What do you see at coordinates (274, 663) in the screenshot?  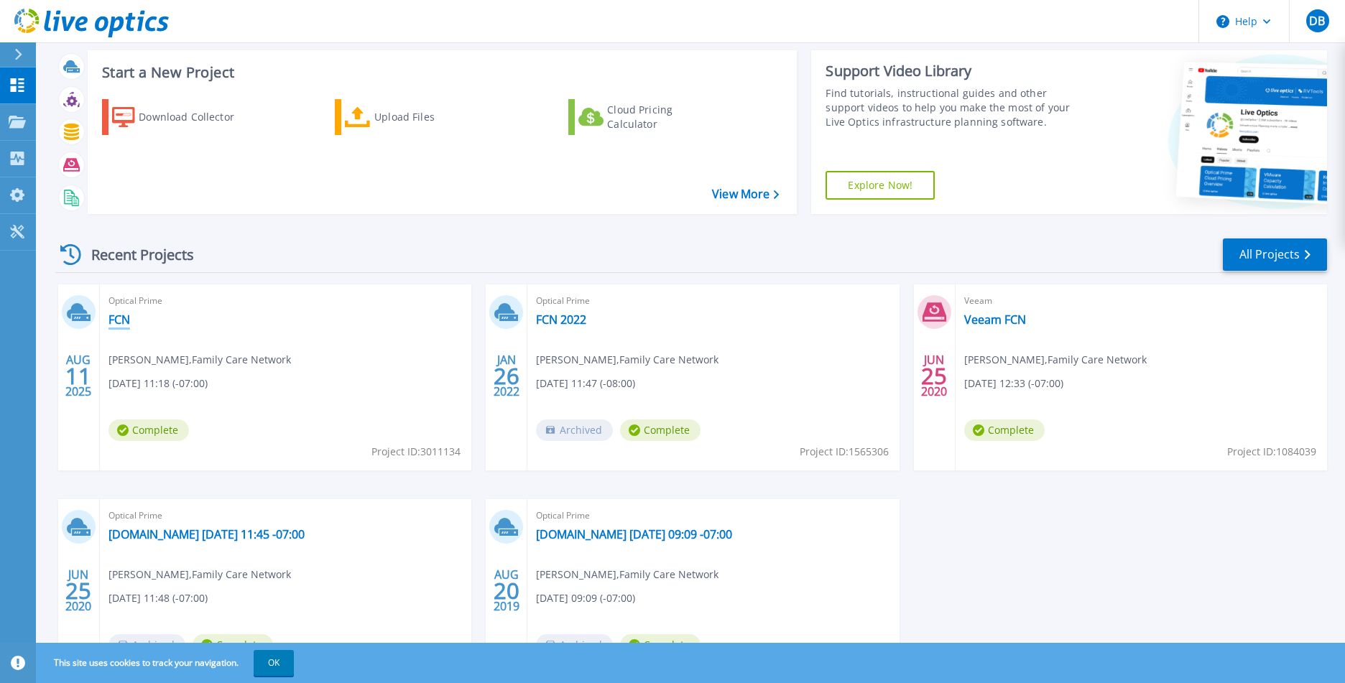 I see `button: OK` at bounding box center [274, 663].